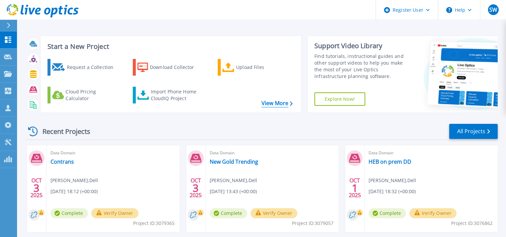  Describe the element at coordinates (234, 162) in the screenshot. I see `a: New Gold Trending` at that location.